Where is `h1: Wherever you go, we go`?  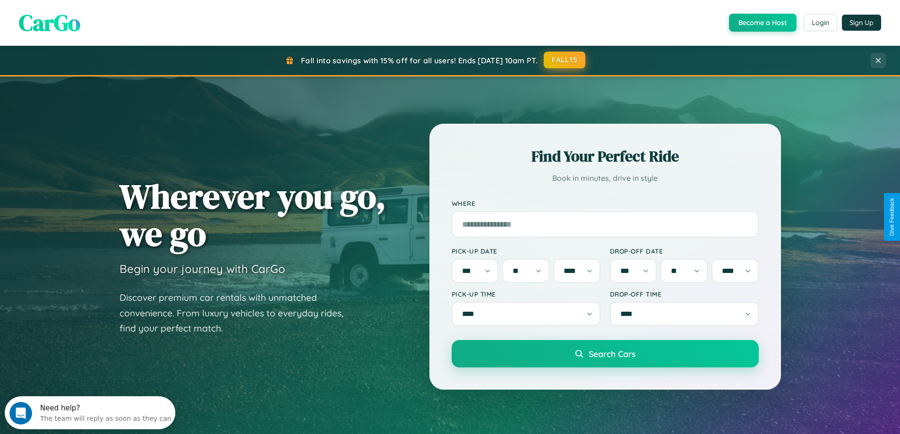
h1: Wherever you go, we go is located at coordinates (253, 215).